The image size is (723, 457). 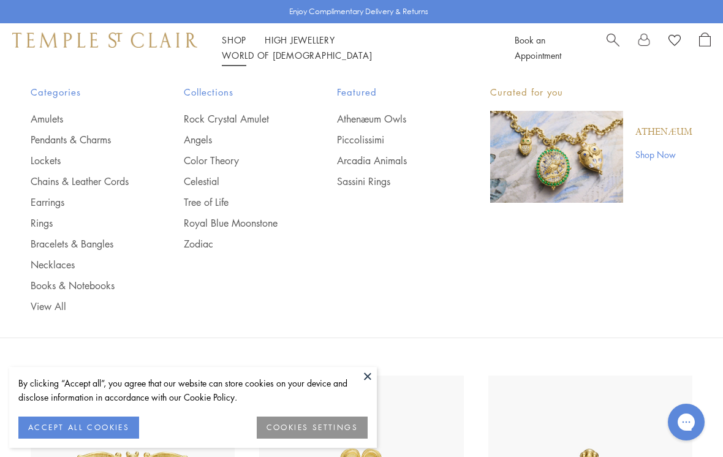 What do you see at coordinates (83, 307) in the screenshot?
I see `a: View All` at bounding box center [83, 307].